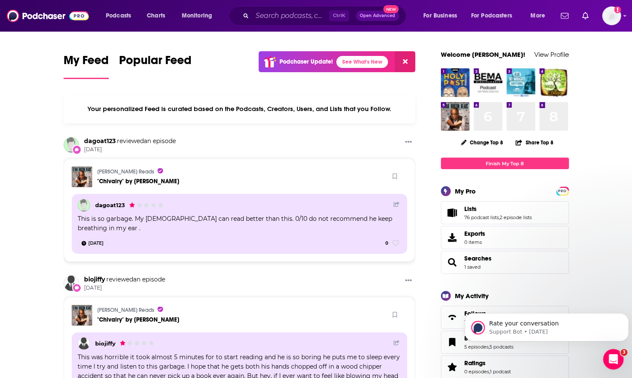  What do you see at coordinates (408, 280) in the screenshot?
I see `button: Show More Button` at bounding box center [408, 280].